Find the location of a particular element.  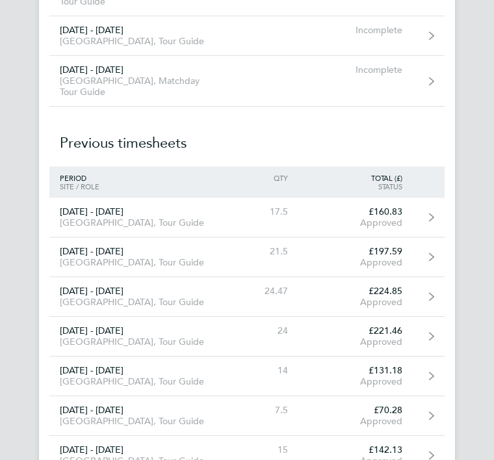

div: Site / Role is located at coordinates (137, 187).